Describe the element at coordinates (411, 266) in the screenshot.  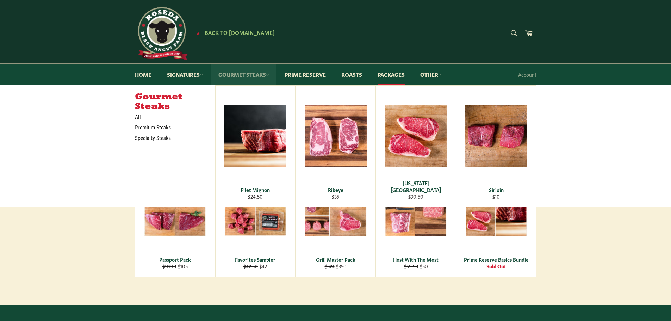
I see `s: $55.50` at that location.